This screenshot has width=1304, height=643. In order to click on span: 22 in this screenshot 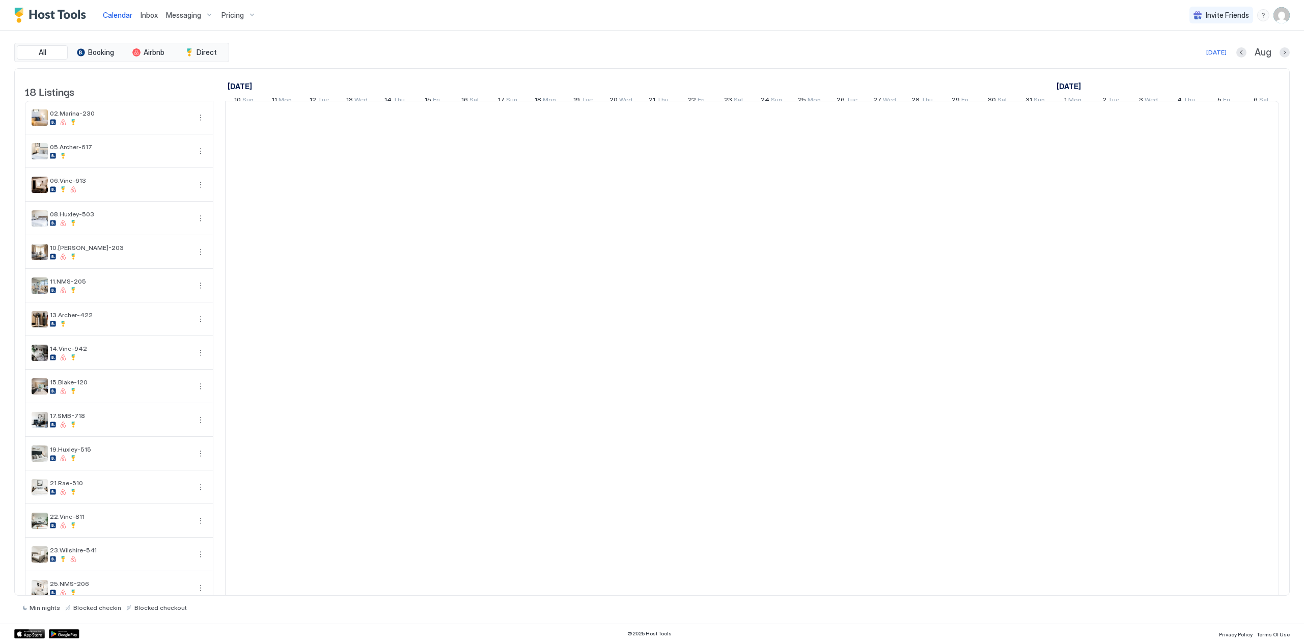, I will do `click(692, 101)`.